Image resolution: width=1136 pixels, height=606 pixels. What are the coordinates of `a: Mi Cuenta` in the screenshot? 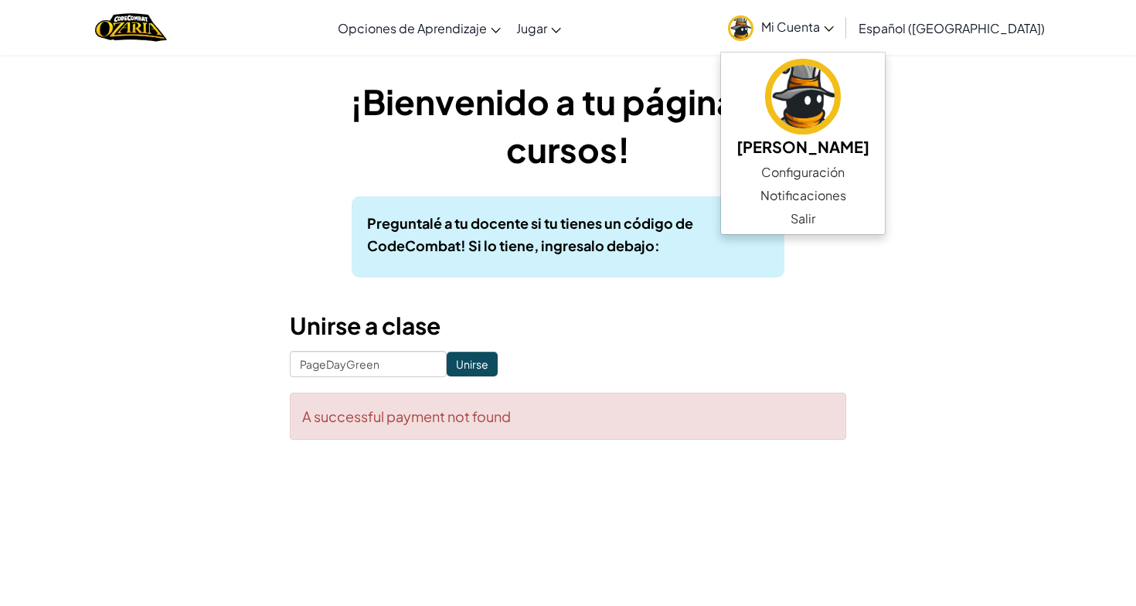 It's located at (780, 27).